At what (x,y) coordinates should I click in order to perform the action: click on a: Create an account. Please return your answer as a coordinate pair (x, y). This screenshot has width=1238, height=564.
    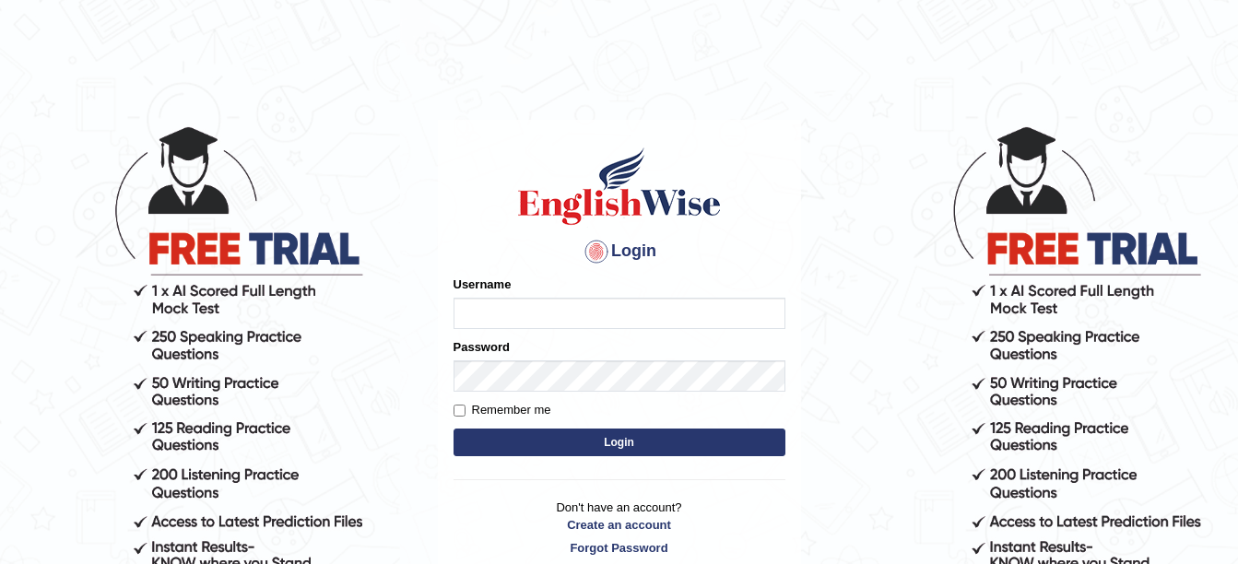
    Looking at the image, I should click on (620, 525).